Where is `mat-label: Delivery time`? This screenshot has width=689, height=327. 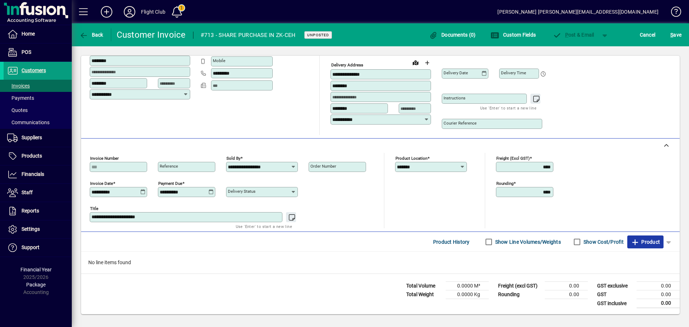
mat-label: Delivery time is located at coordinates (513, 73).